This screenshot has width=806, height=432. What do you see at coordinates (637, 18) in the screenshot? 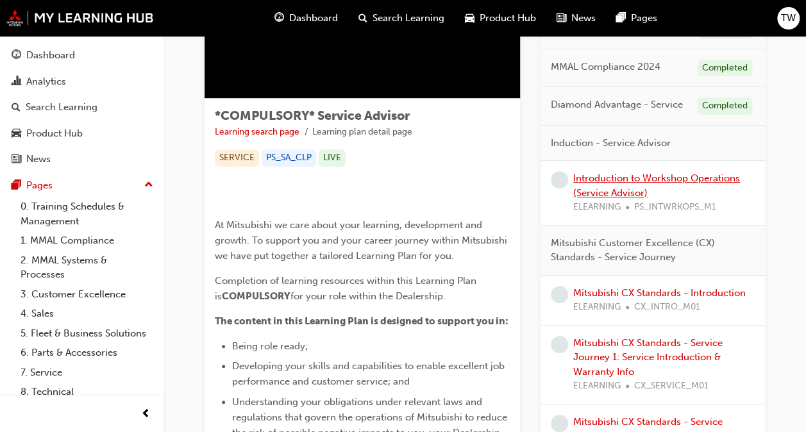
I see `a: pages-iconPages` at bounding box center [637, 18].